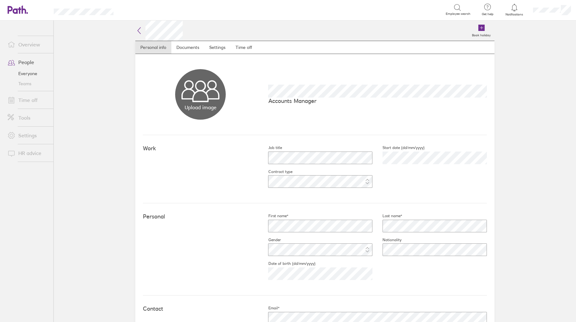  I want to click on label: Start date (dd/mm/yyyy), so click(398, 148).